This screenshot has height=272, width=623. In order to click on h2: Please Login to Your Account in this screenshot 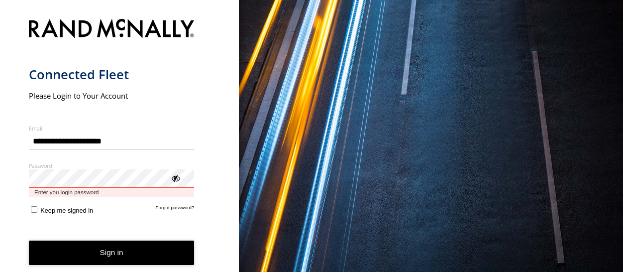, I will do `click(111, 95)`.